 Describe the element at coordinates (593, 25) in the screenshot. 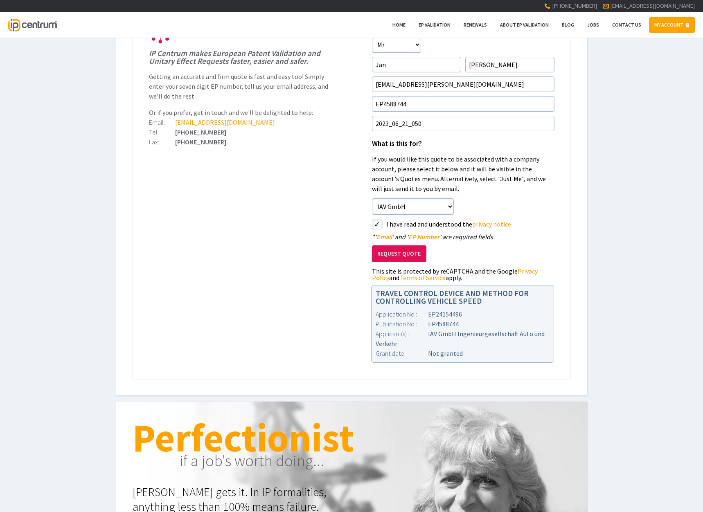

I see `span: Jobs` at that location.